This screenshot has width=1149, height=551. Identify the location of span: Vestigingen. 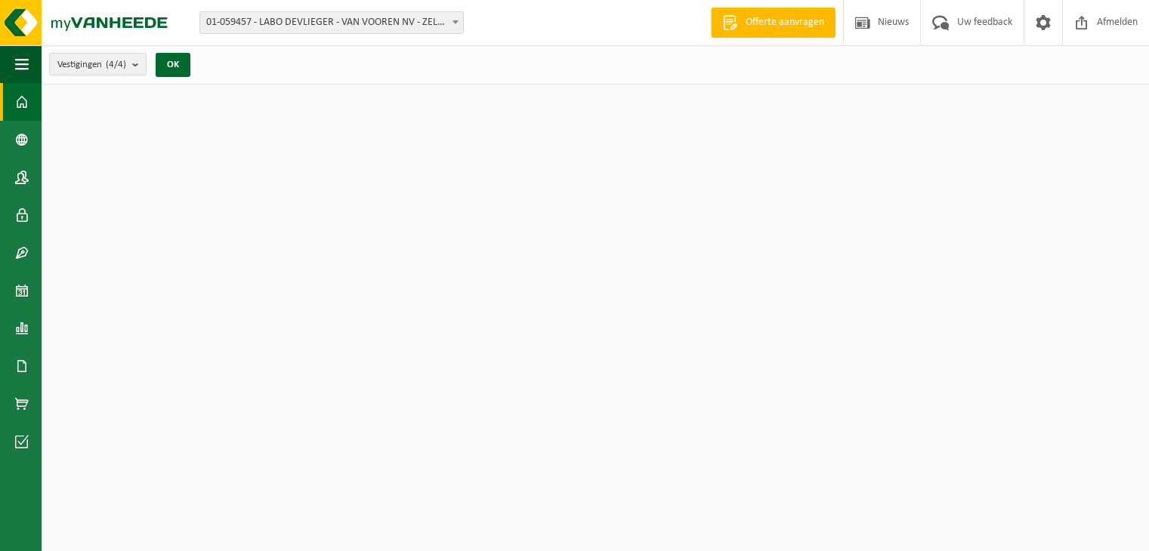
(91, 65).